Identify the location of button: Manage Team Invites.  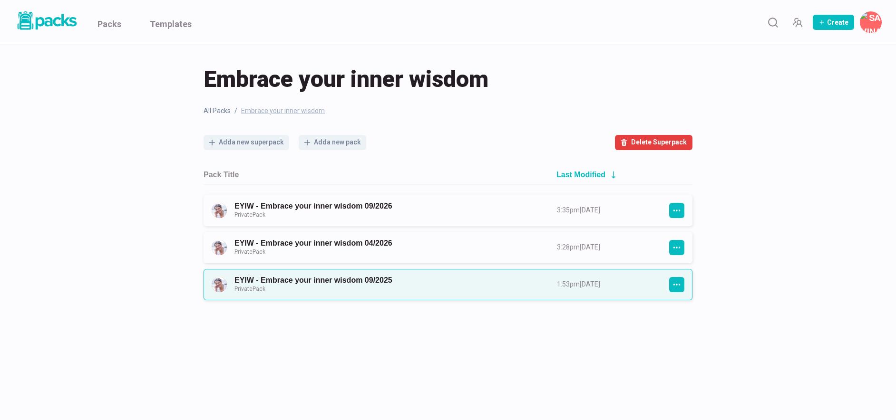
(797, 22).